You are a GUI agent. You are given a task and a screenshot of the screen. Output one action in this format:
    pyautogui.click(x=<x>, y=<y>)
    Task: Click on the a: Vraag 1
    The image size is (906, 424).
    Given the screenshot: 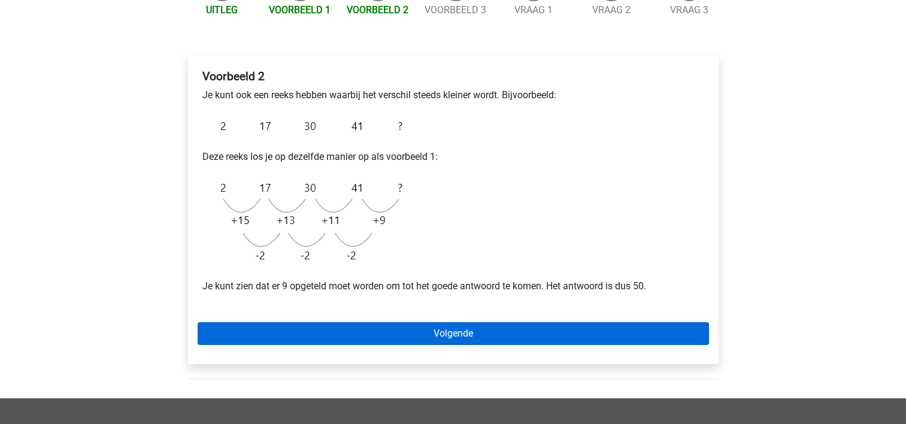 What is the action you would take?
    pyautogui.click(x=534, y=10)
    